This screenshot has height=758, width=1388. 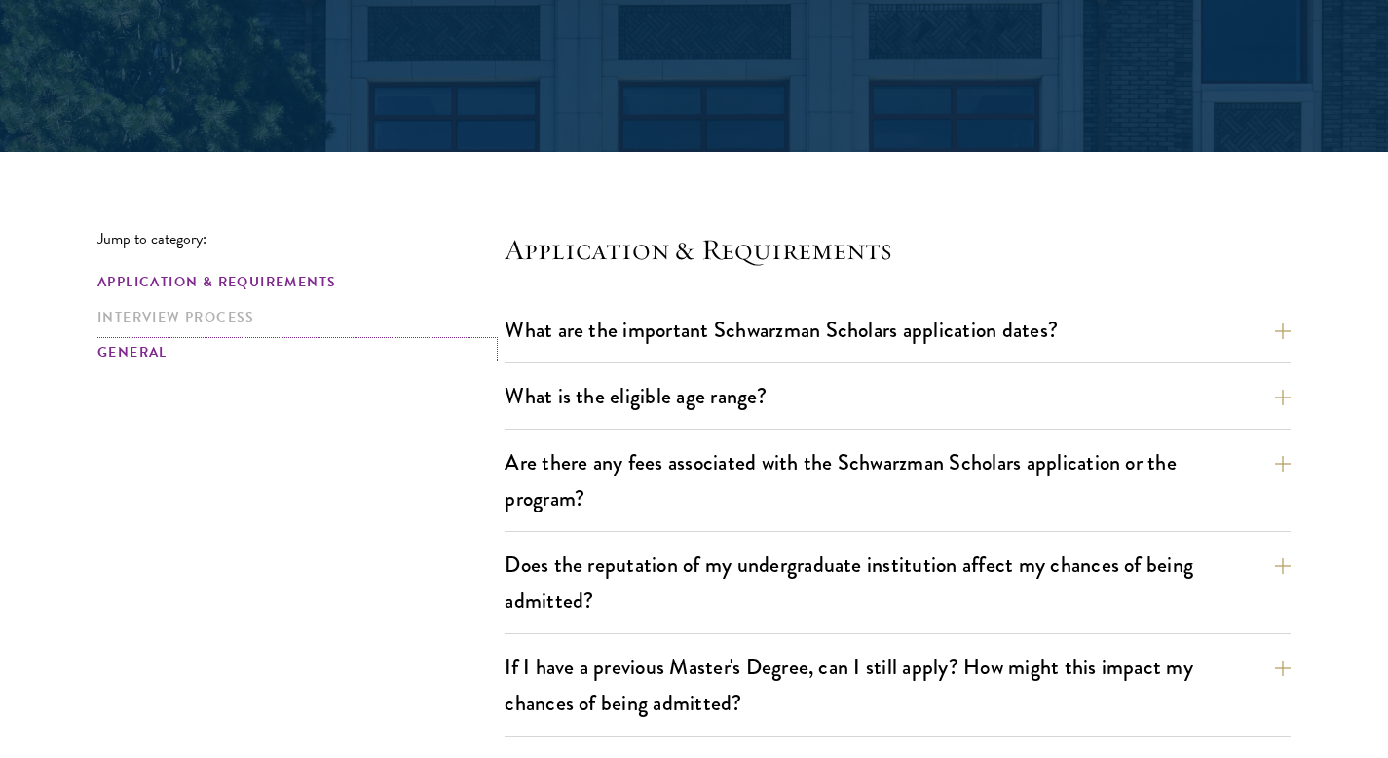 What do you see at coordinates (897, 685) in the screenshot?
I see `button: If I have a previous Master's Degree, can I still apply? How might this impact my chances of bein...` at bounding box center [897, 685].